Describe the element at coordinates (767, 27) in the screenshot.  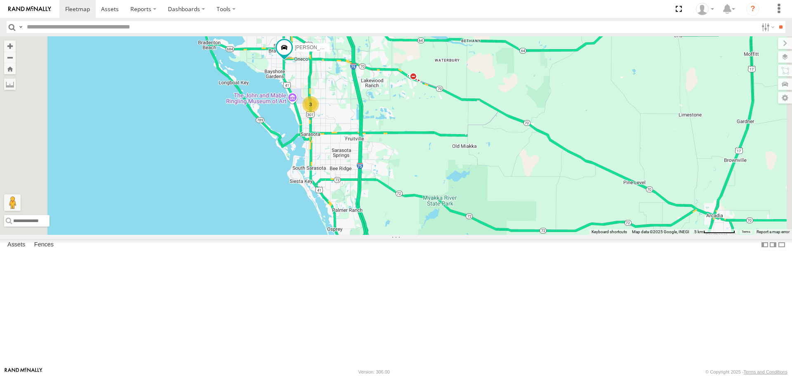
I see `label: Search Filter Options` at that location.